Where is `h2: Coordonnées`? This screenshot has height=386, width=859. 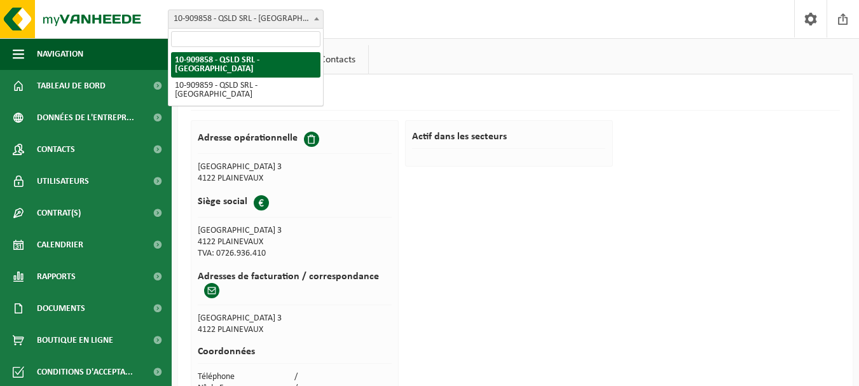
h2: Coordonnées is located at coordinates (295, 355).